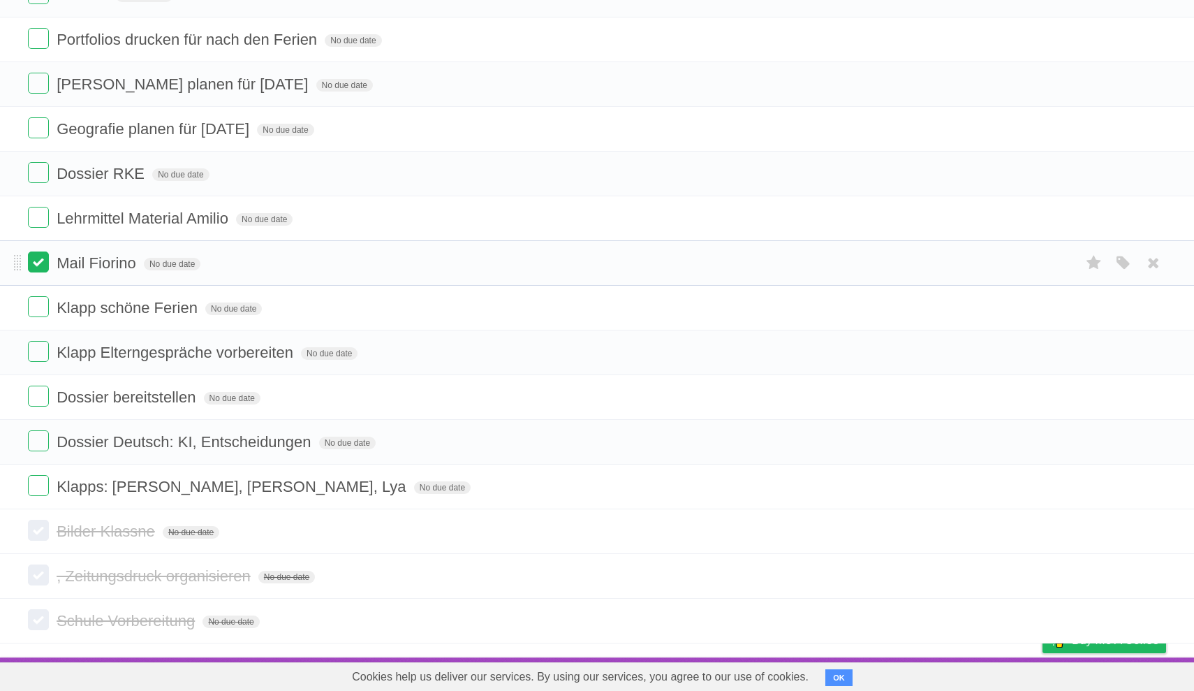  What do you see at coordinates (189, 39) in the screenshot?
I see `span: Portfolios drucken für nach den Ferien` at bounding box center [189, 39].